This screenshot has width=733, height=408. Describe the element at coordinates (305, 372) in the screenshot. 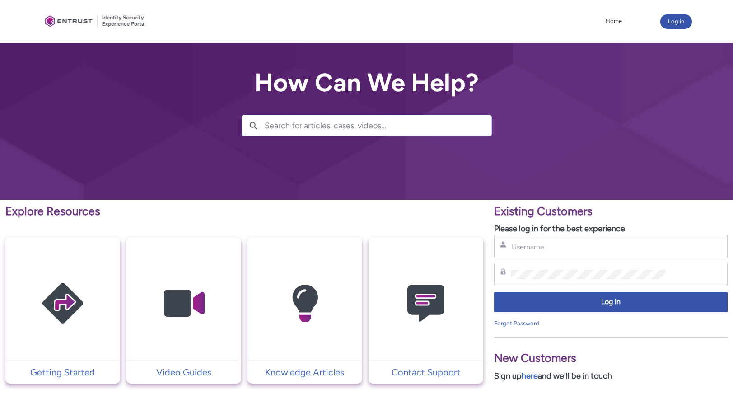

I see `p: Knowledge Articles` at that location.